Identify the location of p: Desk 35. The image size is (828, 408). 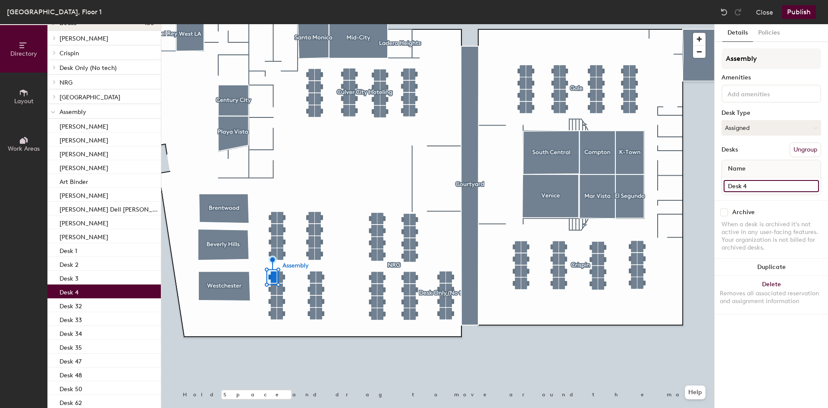
(71, 346).